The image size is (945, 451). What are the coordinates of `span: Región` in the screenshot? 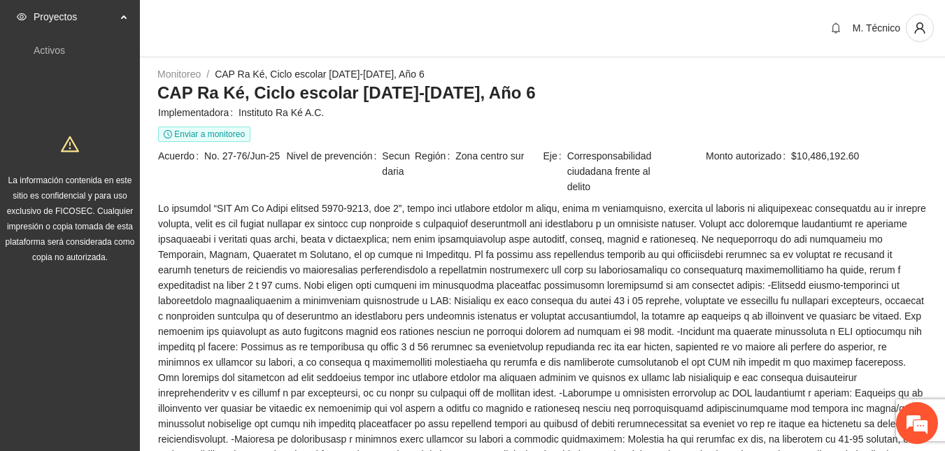 It's located at (435, 156).